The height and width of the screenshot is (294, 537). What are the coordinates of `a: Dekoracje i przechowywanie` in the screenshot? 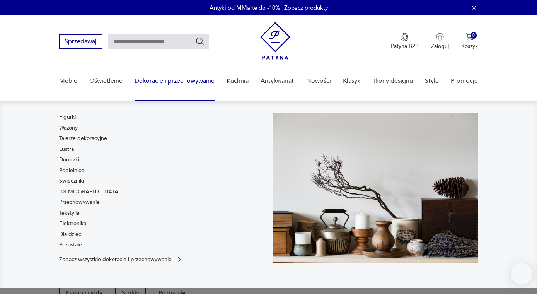 It's located at (174, 81).